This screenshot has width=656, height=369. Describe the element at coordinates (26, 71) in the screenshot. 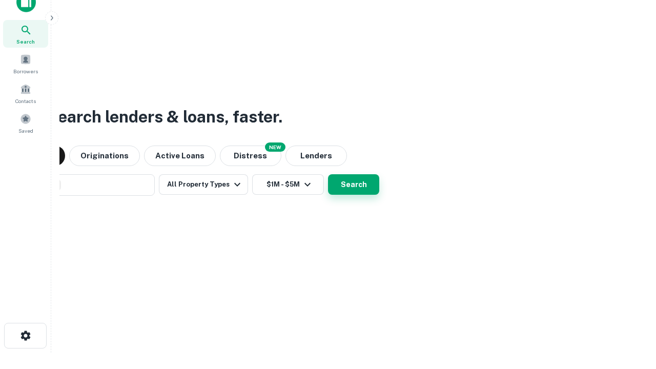

I see `span: Borrowers` at that location.